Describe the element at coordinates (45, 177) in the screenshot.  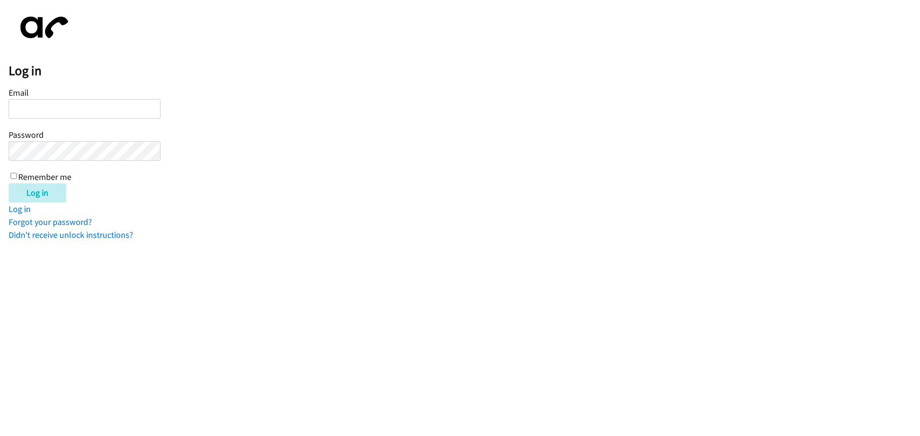
I see `label: Remember me` at that location.